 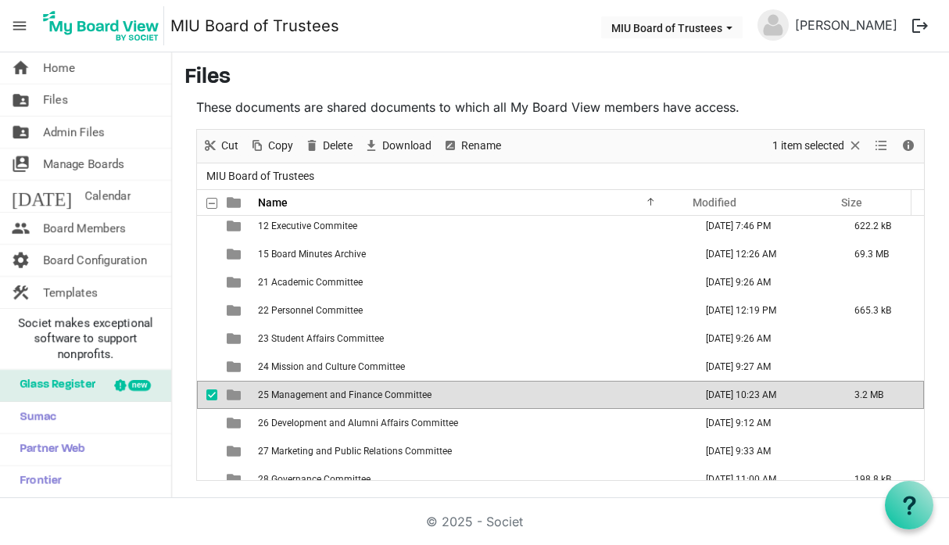 What do you see at coordinates (220, 145) in the screenshot?
I see `button: Cut` at bounding box center [220, 145].